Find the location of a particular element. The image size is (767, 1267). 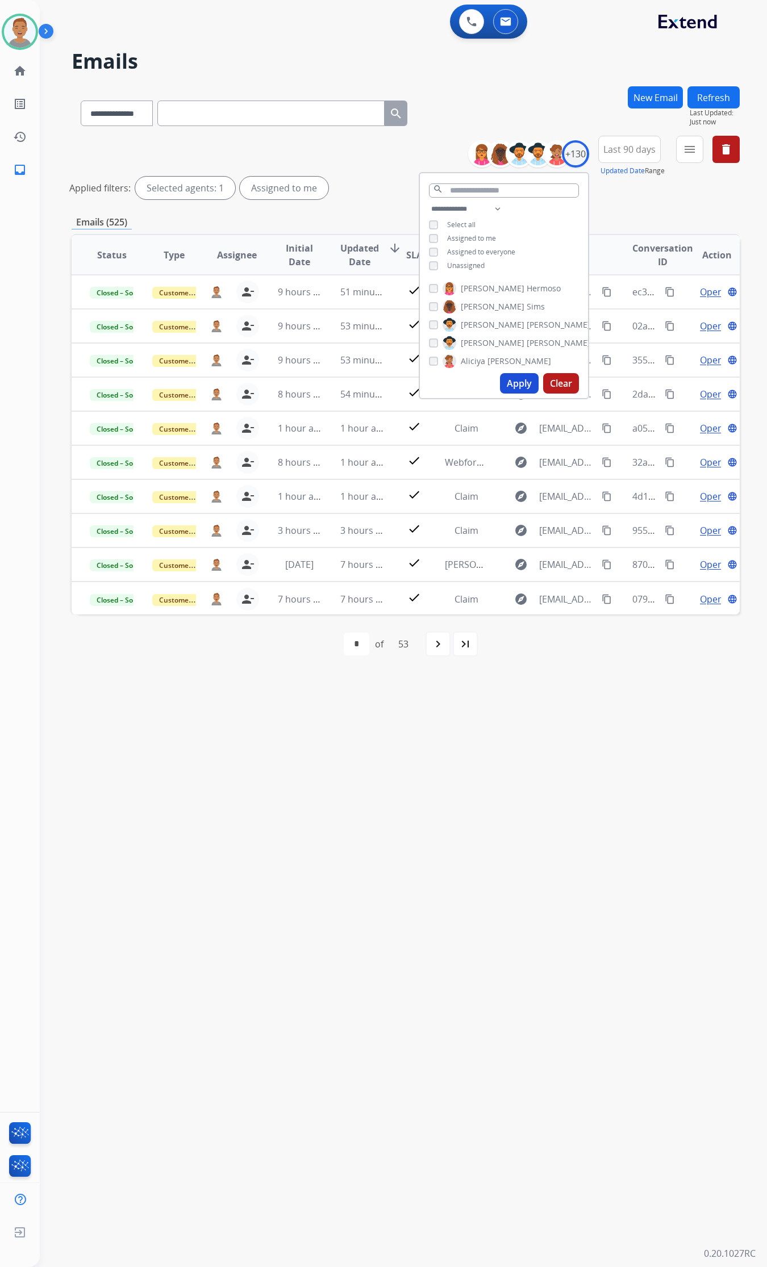

span: Assigned to me is located at coordinates (471, 238).